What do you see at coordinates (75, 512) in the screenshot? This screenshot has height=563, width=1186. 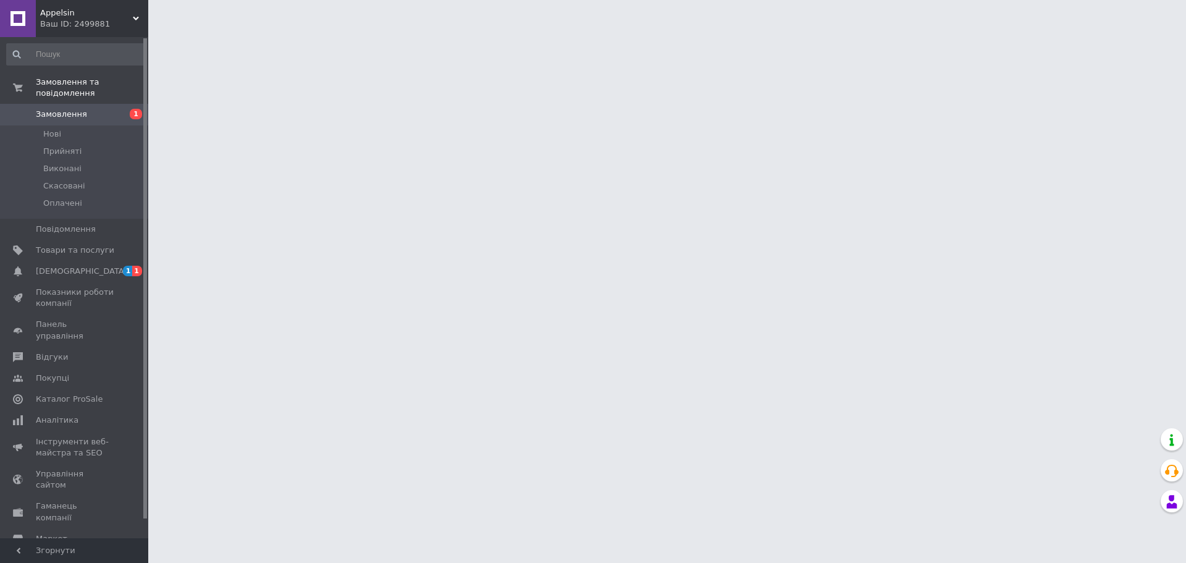 I see `span: Гаманець компанії` at bounding box center [75, 512].